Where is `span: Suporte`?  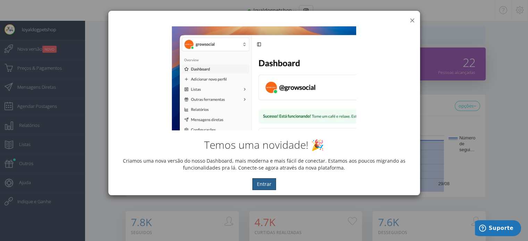 span: Suporte is located at coordinates (26, 8).